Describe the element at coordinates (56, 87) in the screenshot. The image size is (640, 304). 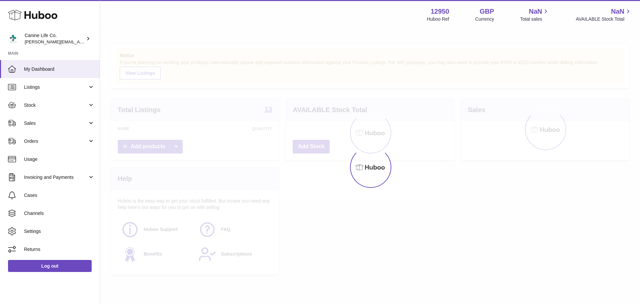
I see `span: Listings` at that location.